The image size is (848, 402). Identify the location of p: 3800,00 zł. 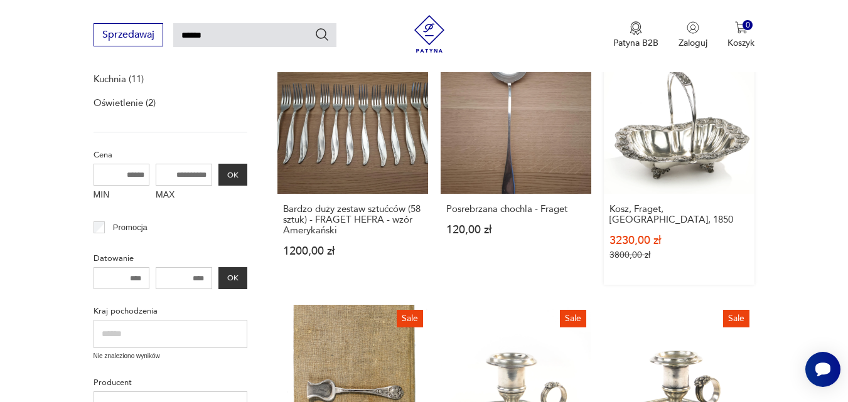
(679, 255).